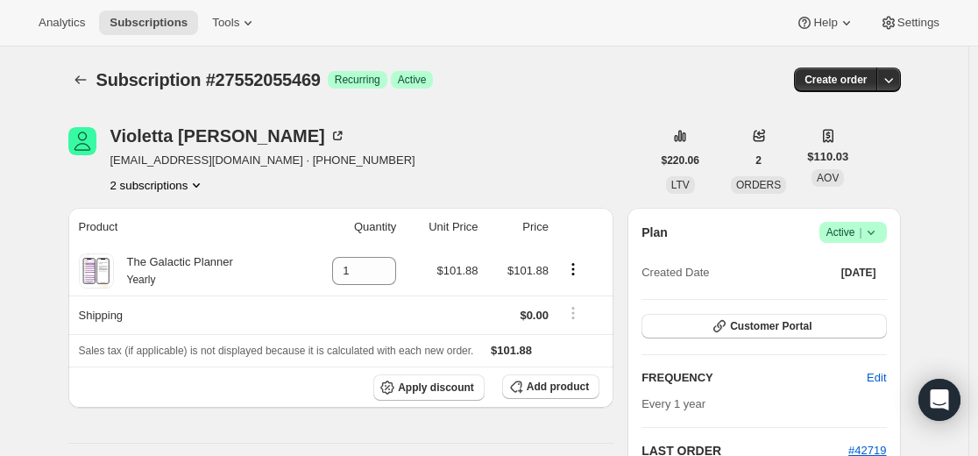 The width and height of the screenshot is (978, 456). Describe the element at coordinates (654, 232) in the screenshot. I see `h2: Plan` at that location.